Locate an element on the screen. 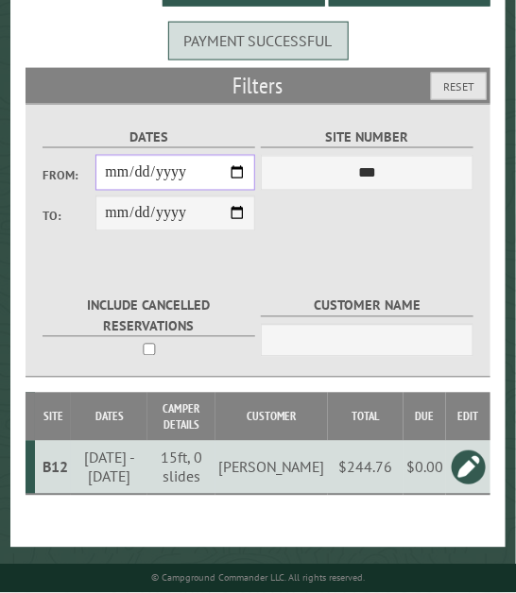 The height and width of the screenshot is (593, 516). small: © Campground Commander LLC. All rights reserved. is located at coordinates (258, 578).